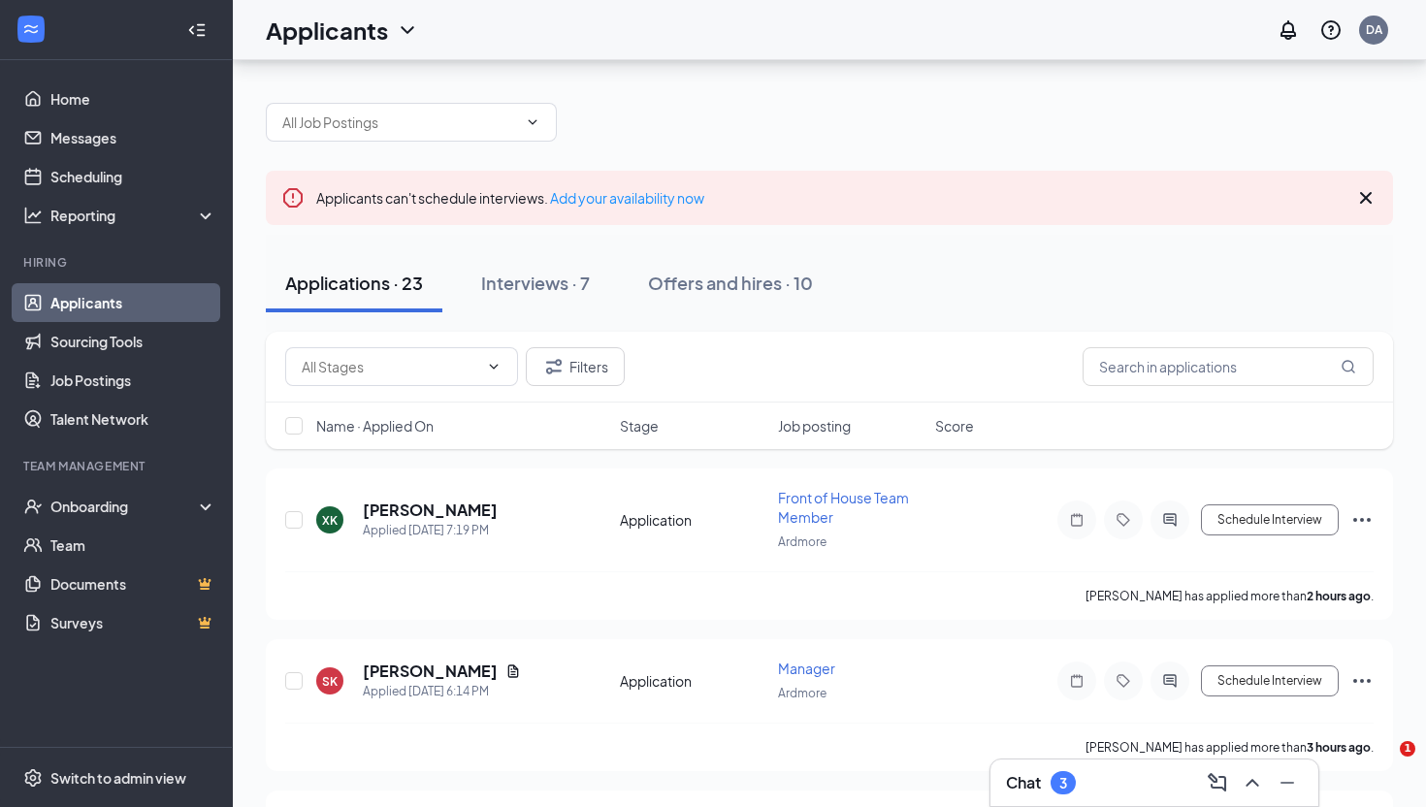 The height and width of the screenshot is (807, 1426). What do you see at coordinates (197, 30) in the screenshot?
I see `svg: Collapse` at bounding box center [197, 30].